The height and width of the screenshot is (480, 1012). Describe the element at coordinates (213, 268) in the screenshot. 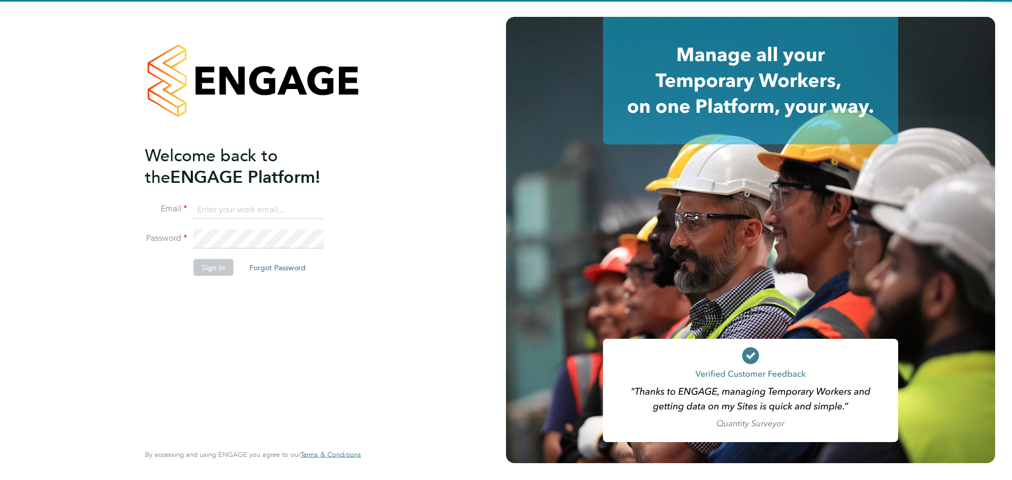

I see `button: Sign In` at that location.